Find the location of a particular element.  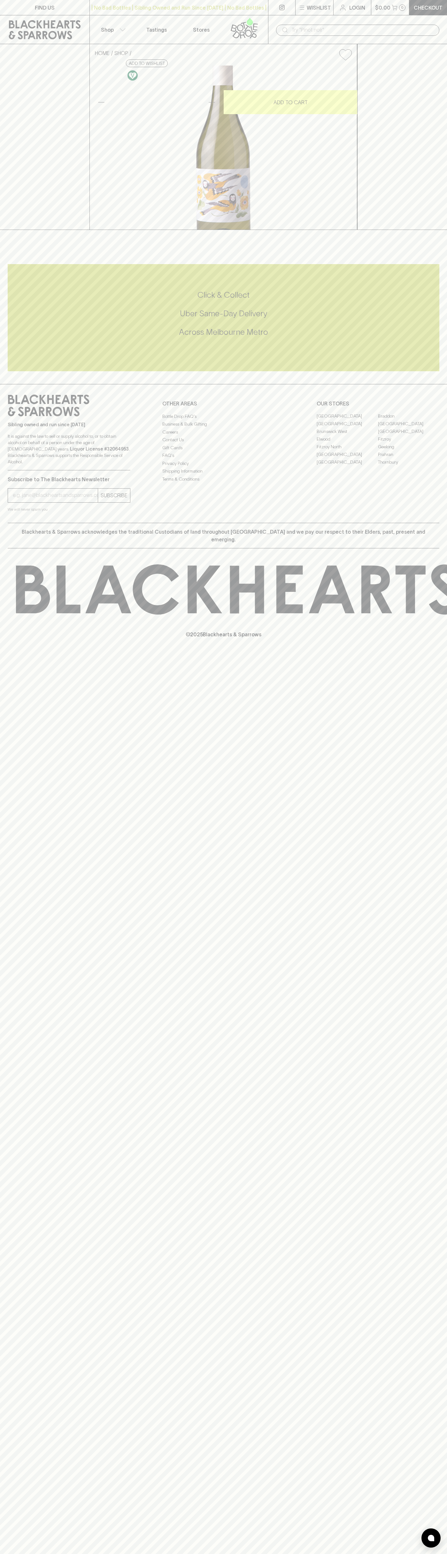

p: Tastings is located at coordinates (157, 30).